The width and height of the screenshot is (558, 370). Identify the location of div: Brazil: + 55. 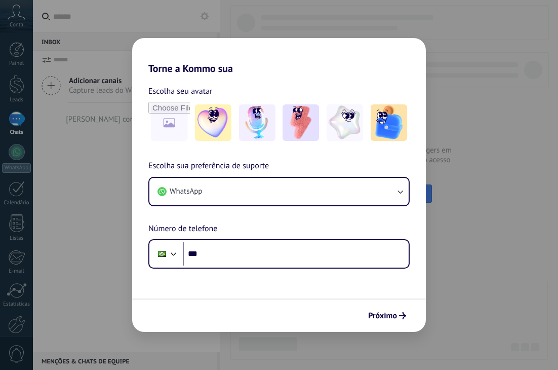
(162, 254).